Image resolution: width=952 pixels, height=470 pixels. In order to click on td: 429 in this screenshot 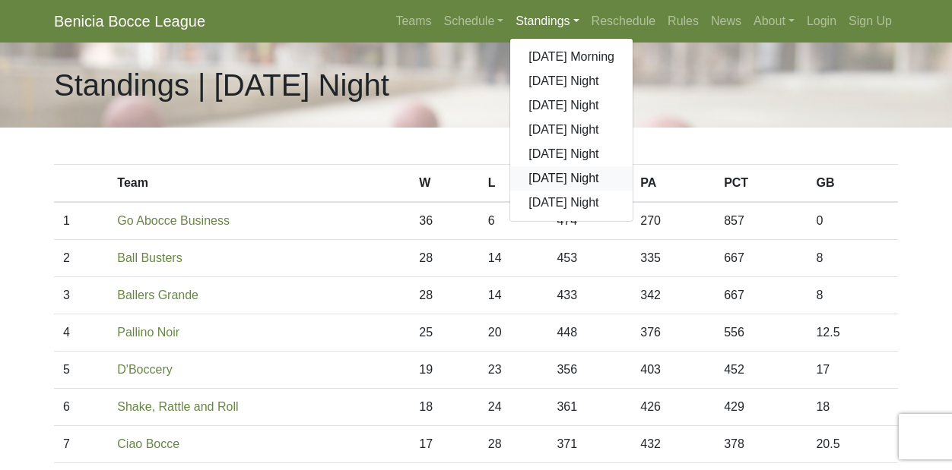, I will do `click(760, 407)`.